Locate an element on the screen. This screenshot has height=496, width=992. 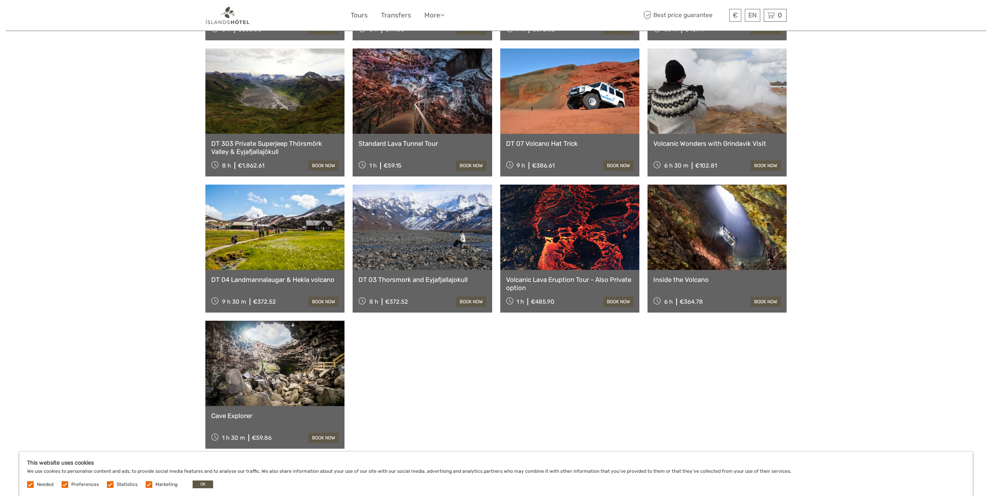
a: Inside the Volcano is located at coordinates (717, 279).